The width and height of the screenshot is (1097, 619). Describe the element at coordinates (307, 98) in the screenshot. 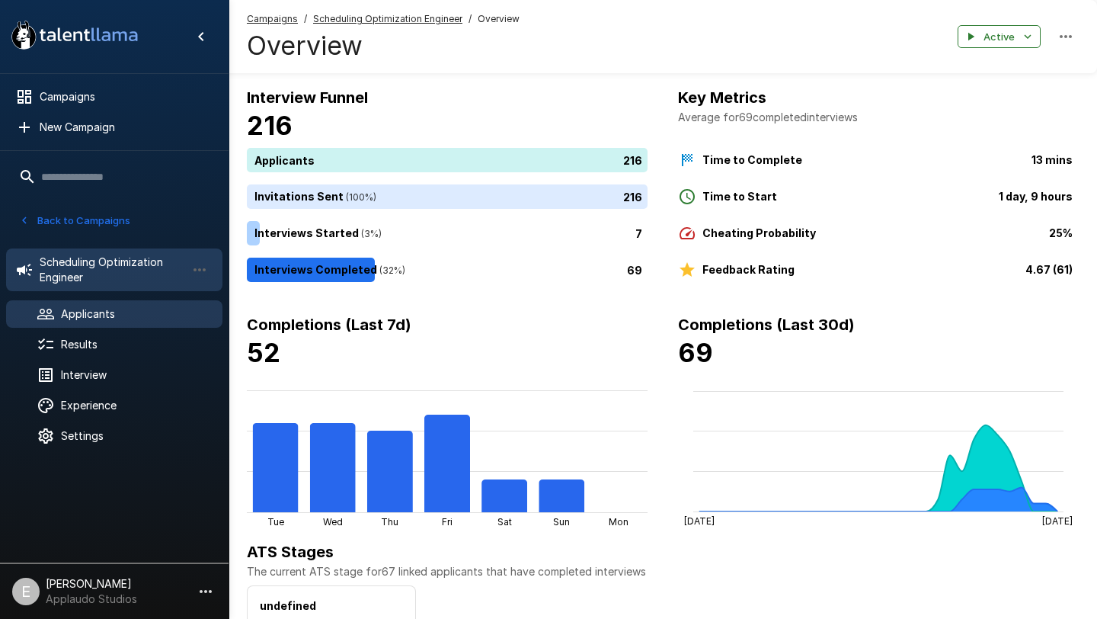

I see `b: Interview Funnel` at that location.